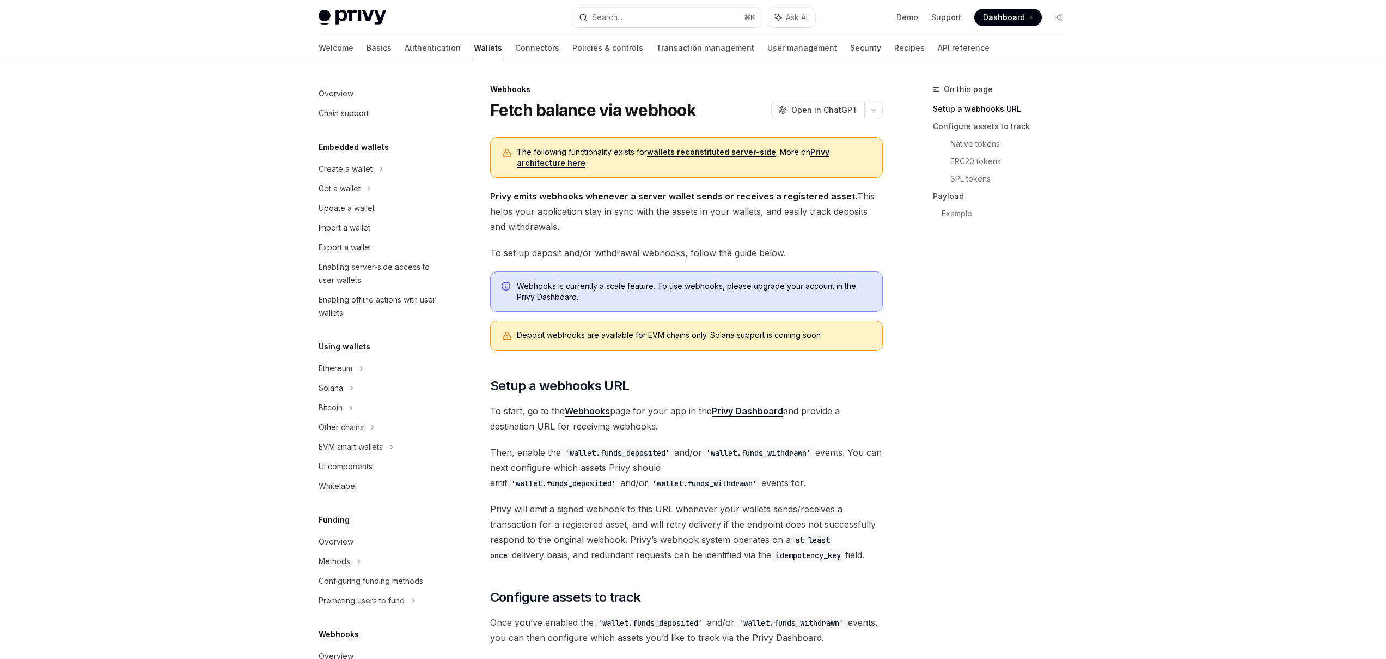 Image resolution: width=1386 pixels, height=659 pixels. Describe the element at coordinates (587, 411) in the screenshot. I see `strong: Webhooks` at that location.